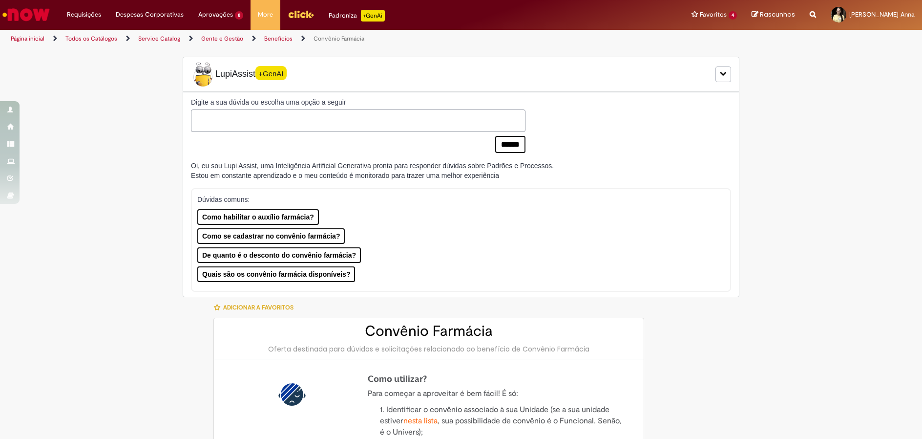 Image resolution: width=922 pixels, height=439 pixels. What do you see at coordinates (271, 73) in the screenshot?
I see `span: +GenAI` at bounding box center [271, 73].